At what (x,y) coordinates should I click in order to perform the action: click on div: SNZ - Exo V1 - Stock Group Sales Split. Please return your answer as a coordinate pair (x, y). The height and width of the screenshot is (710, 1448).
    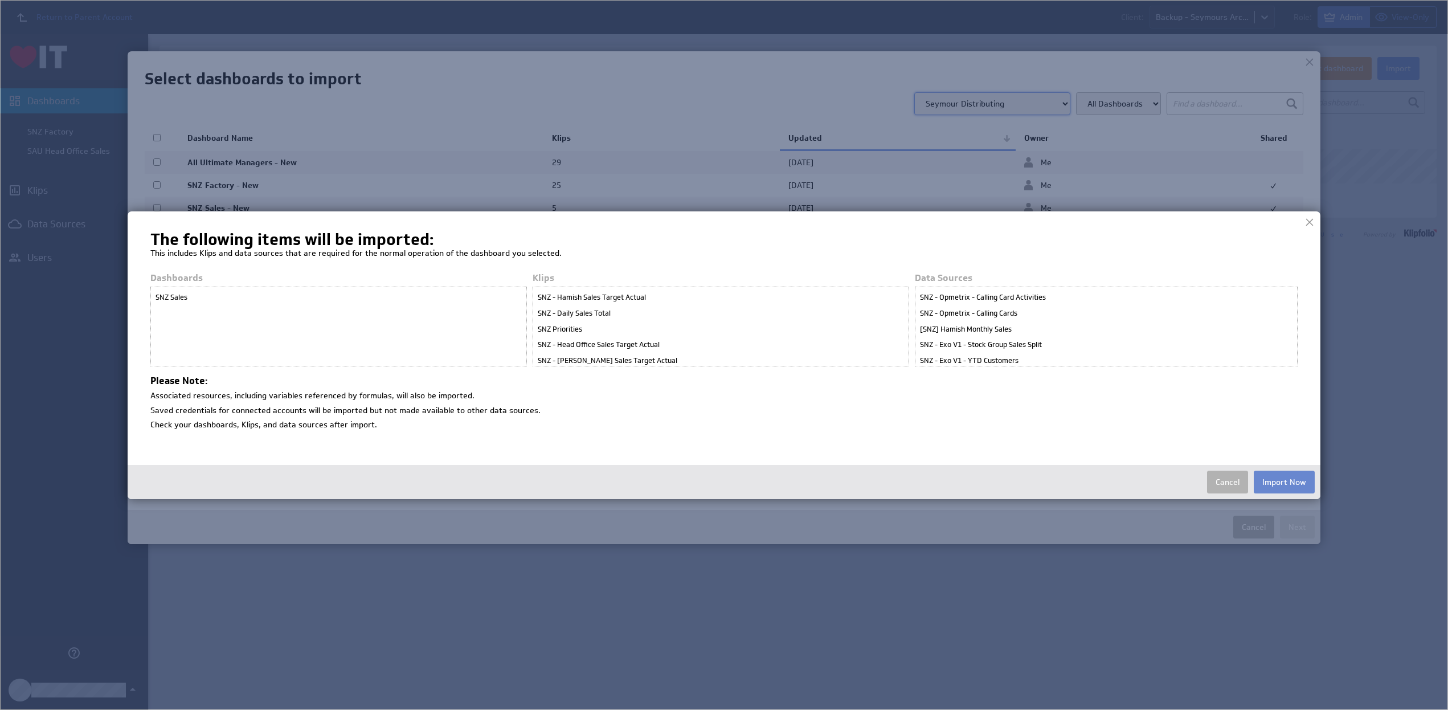
    Looking at the image, I should click on (1106, 345).